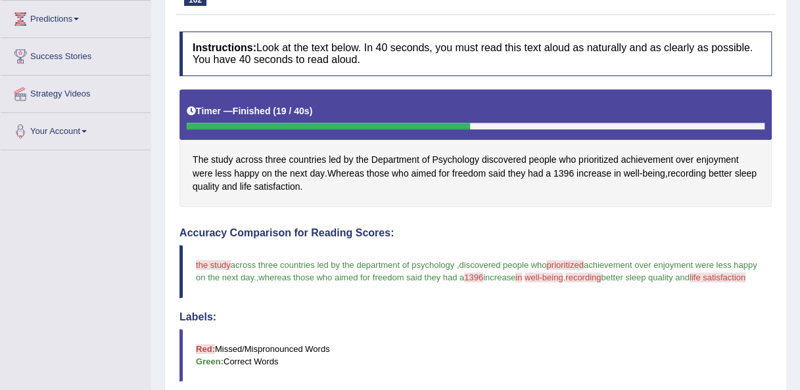  I want to click on b: Green:, so click(210, 362).